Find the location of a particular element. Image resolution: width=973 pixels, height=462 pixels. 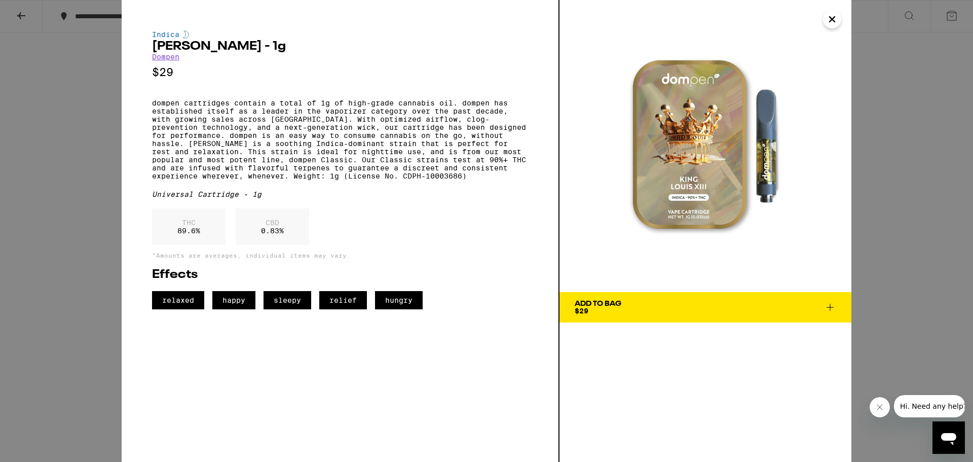

p: CBD is located at coordinates (272, 223).